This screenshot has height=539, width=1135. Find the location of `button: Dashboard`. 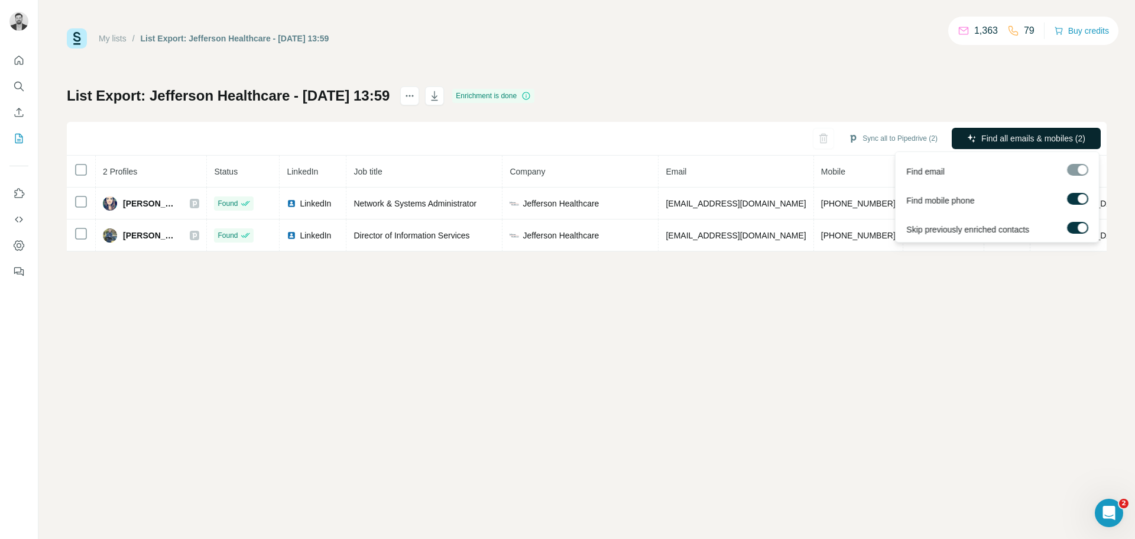

button: Dashboard is located at coordinates (19, 245).